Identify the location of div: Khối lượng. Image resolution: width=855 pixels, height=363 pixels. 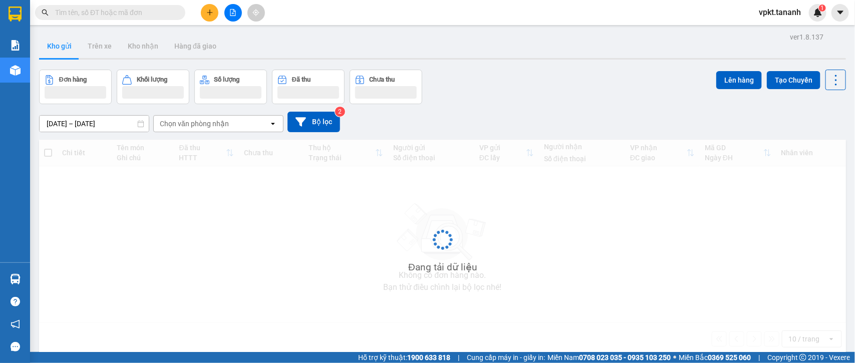
(152, 80).